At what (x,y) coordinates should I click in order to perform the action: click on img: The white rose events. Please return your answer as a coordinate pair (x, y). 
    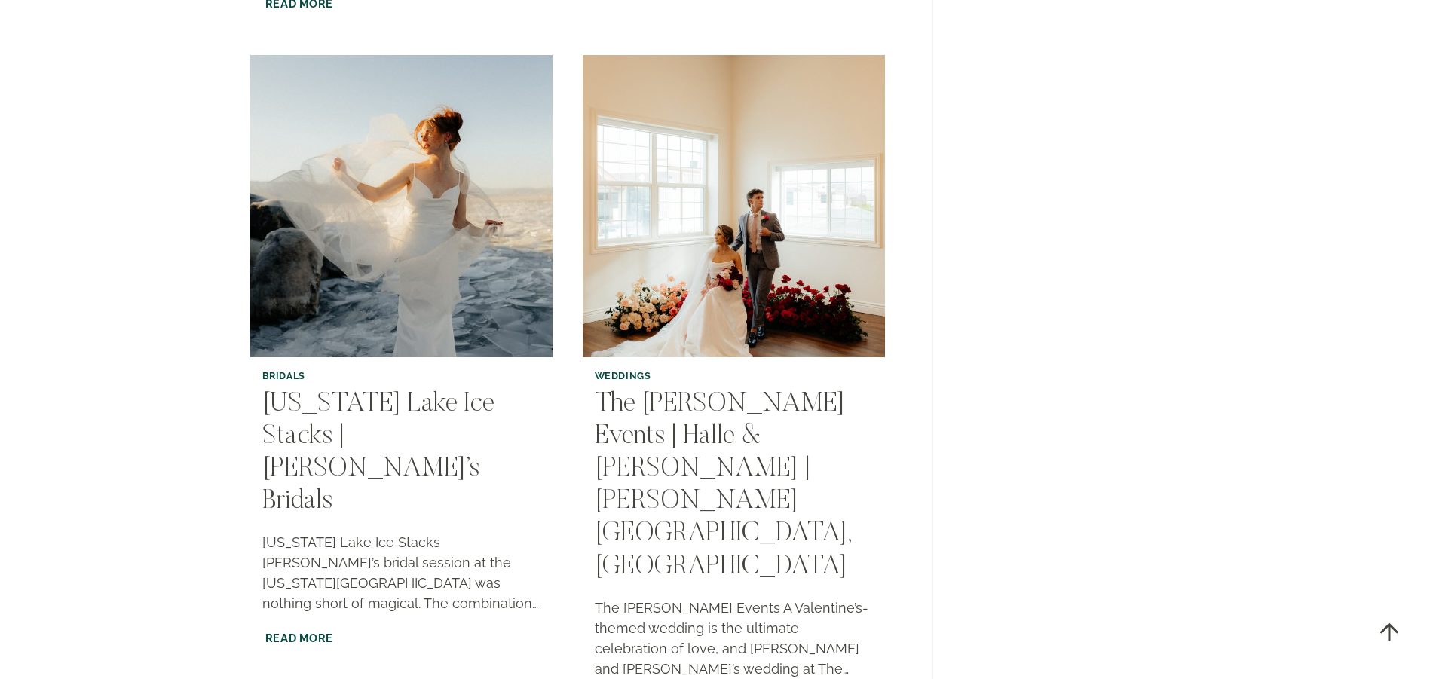
    Looking at the image, I should click on (734, 206).